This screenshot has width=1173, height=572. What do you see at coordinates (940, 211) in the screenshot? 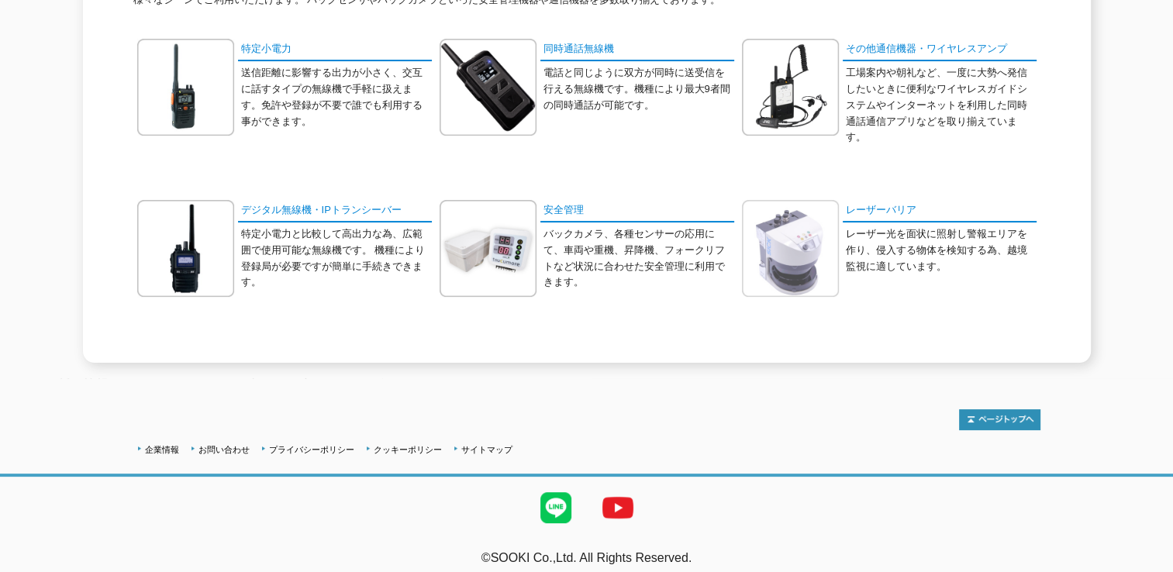
I see `a: レーザーバリア` at bounding box center [940, 211].